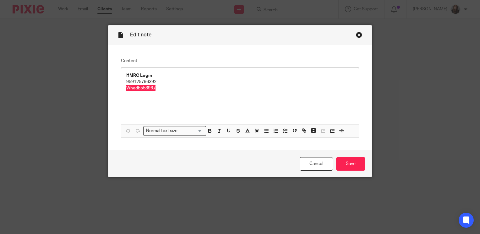  What do you see at coordinates (359, 35) in the screenshot?
I see `div: Close this dialog window` at bounding box center [359, 35].